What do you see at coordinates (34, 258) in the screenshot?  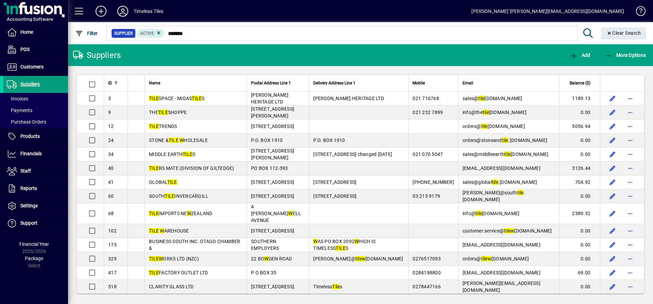 I see `span: Package` at bounding box center [34, 258].